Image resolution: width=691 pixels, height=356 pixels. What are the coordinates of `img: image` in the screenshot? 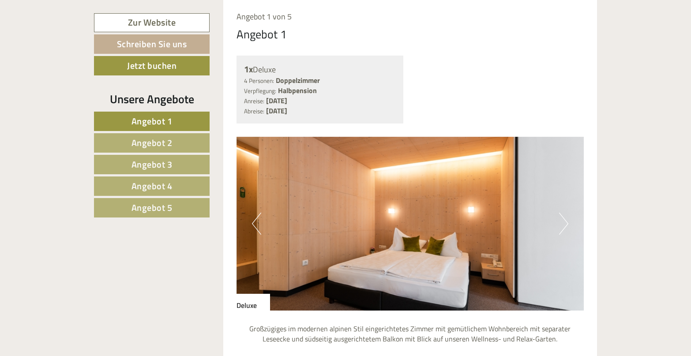 It's located at (410, 224).